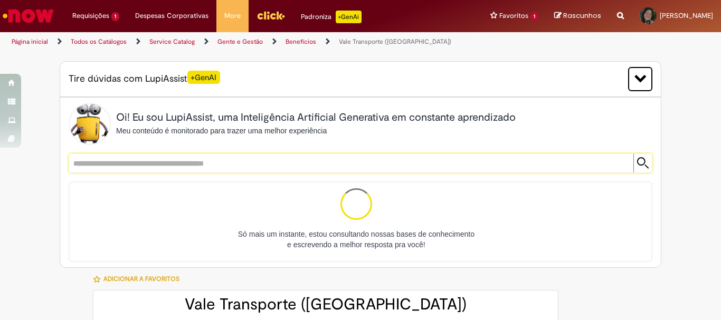 The image size is (721, 320). I want to click on span: Favoritos, so click(514, 16).